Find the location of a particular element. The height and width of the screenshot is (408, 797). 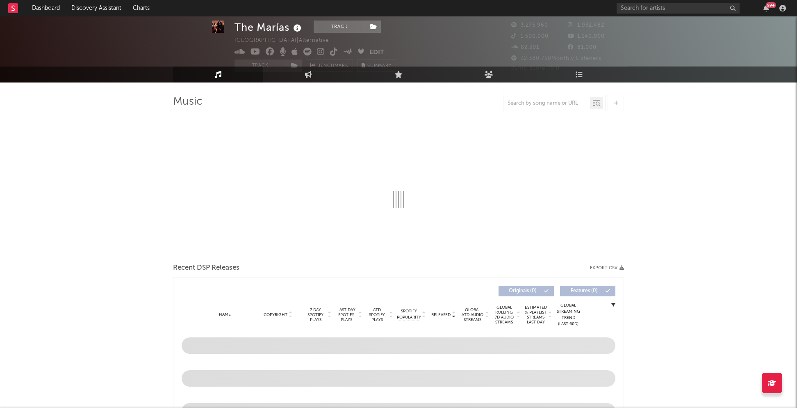

span: Features ( 0 ) is located at coordinates (584, 291).